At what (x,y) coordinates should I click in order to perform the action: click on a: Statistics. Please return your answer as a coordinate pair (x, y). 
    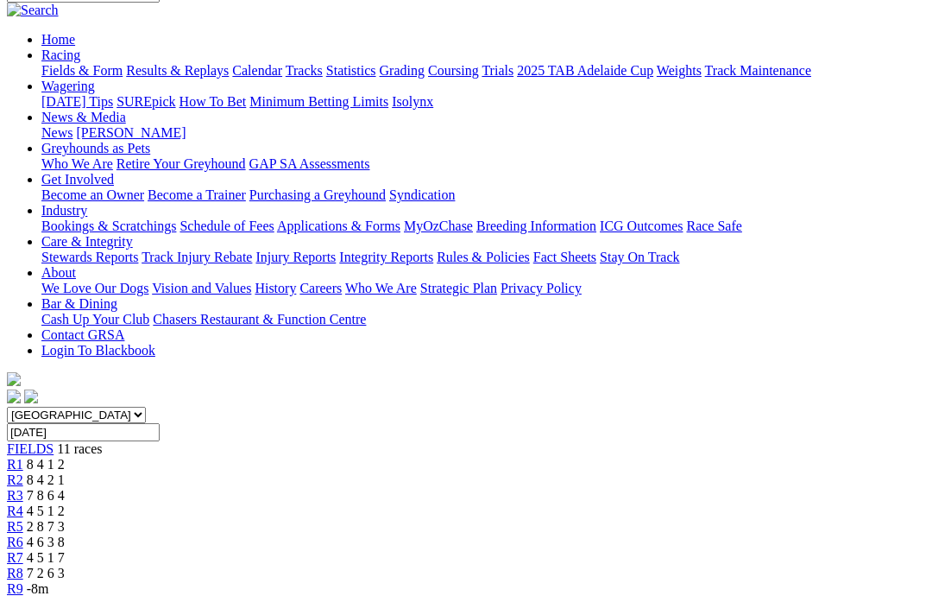
    Looking at the image, I should click on (351, 70).